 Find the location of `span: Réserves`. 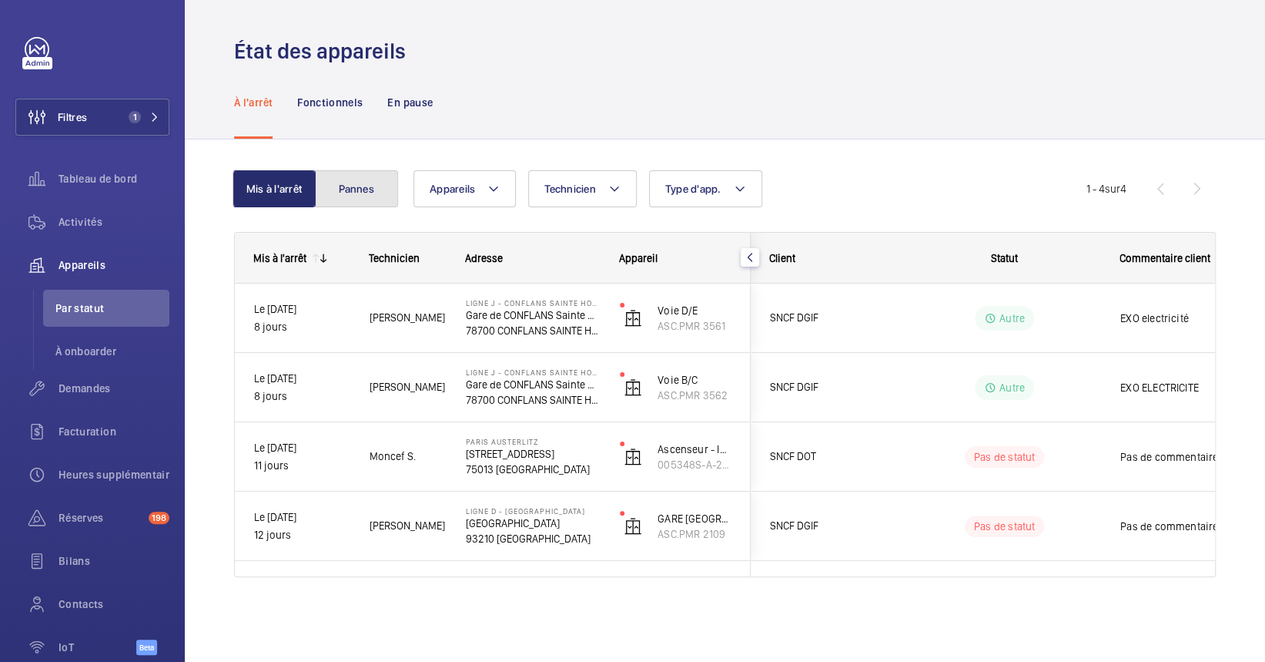

span: Réserves is located at coordinates (100, 518).